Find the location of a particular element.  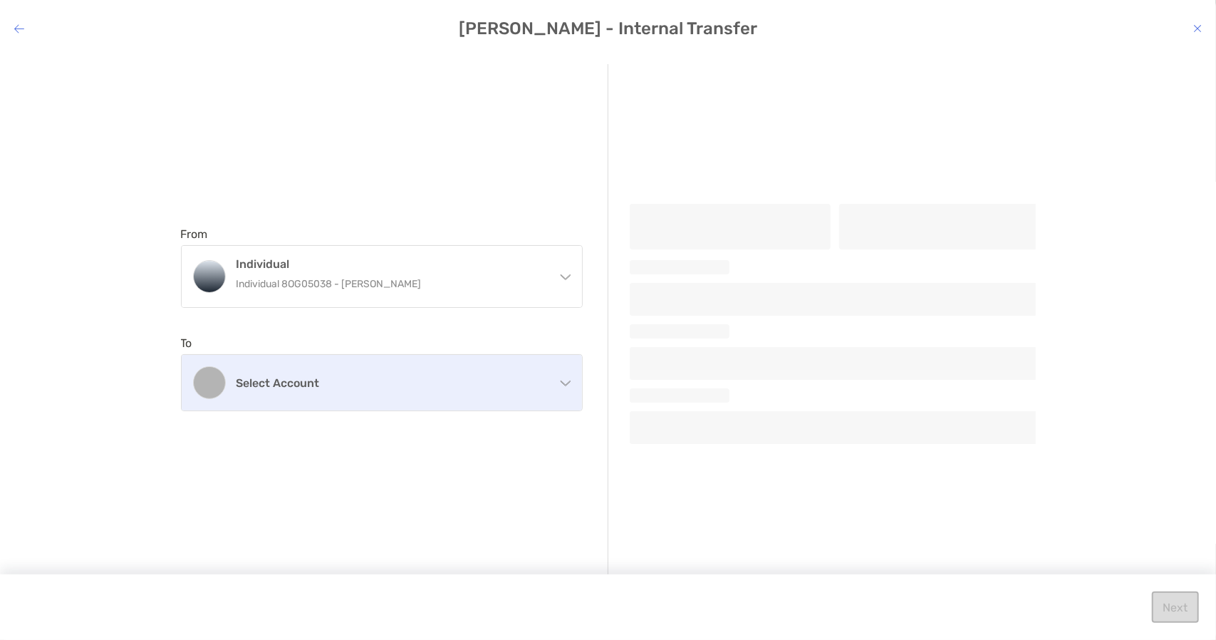

label: From is located at coordinates (194, 234).